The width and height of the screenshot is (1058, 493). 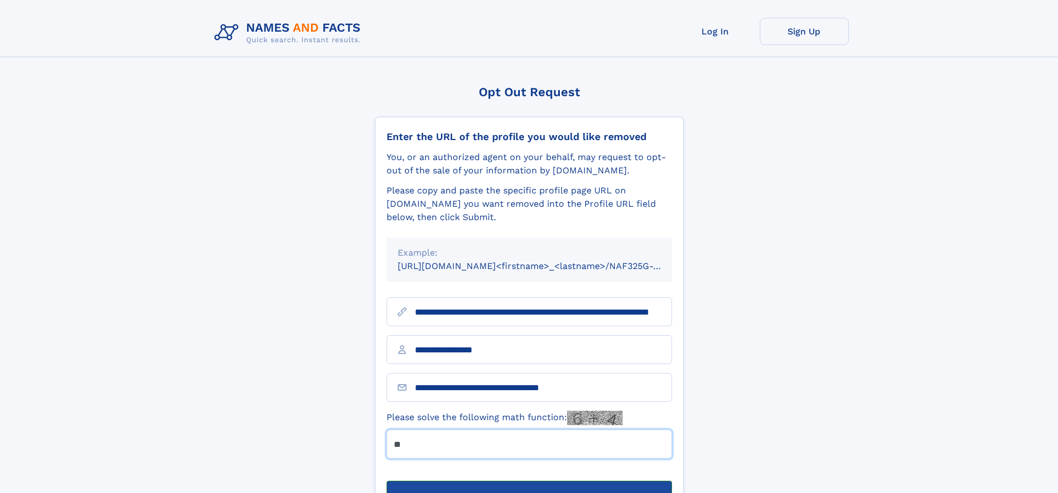 What do you see at coordinates (529, 164) in the screenshot?
I see `div: You, or an authorized agent on your behalf, may request to opt-out of the sale of your informatio...` at bounding box center [529, 164].